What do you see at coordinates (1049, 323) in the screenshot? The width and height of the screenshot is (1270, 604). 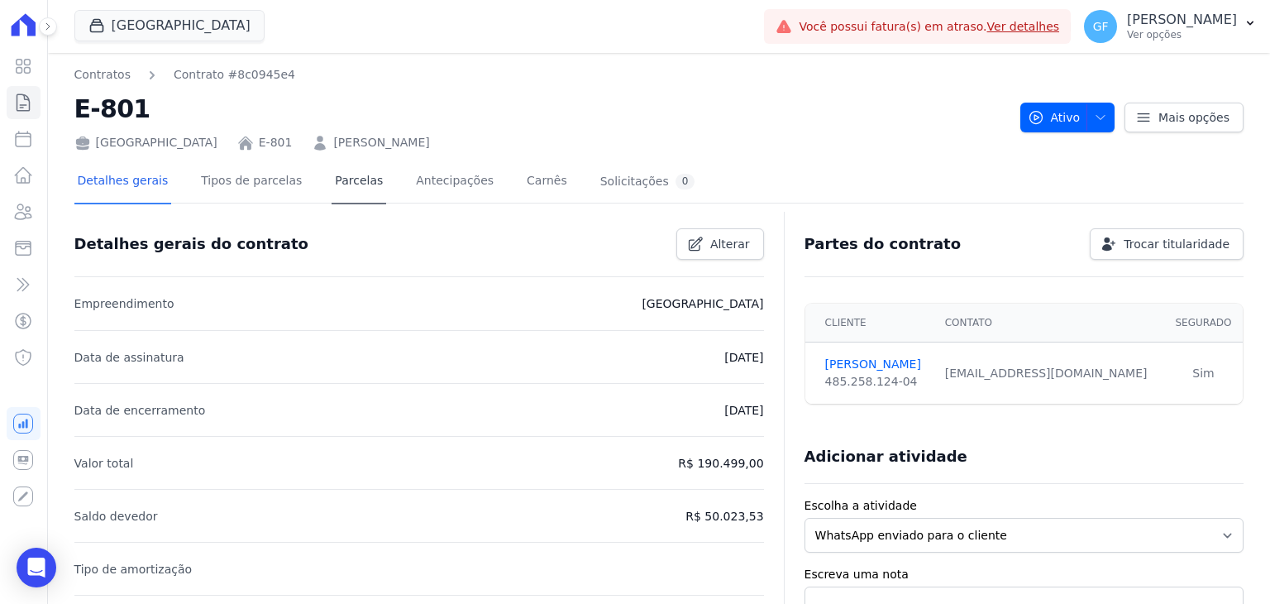 I see `th: Contato` at bounding box center [1049, 323].